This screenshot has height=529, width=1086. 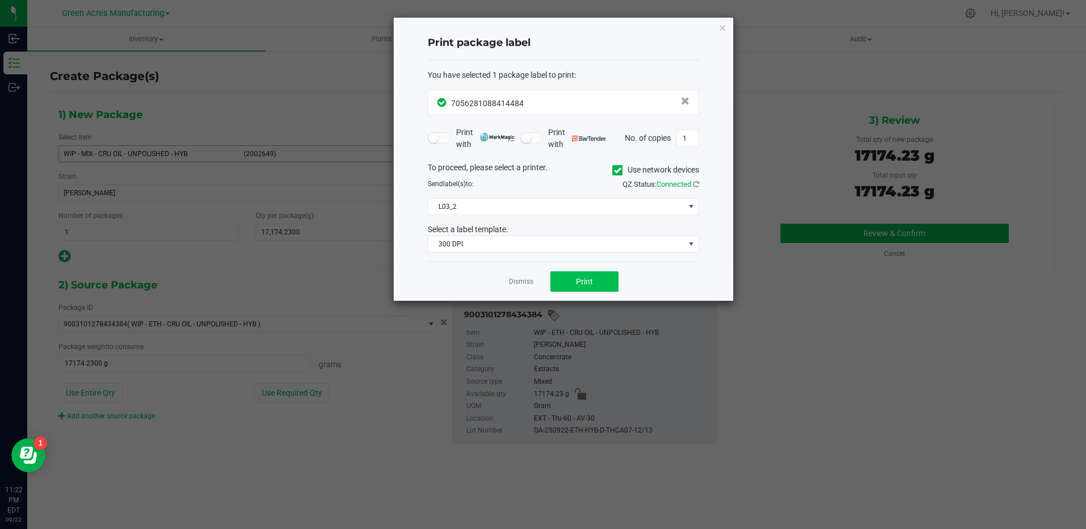 I want to click on span: In Sync, so click(x=442, y=102).